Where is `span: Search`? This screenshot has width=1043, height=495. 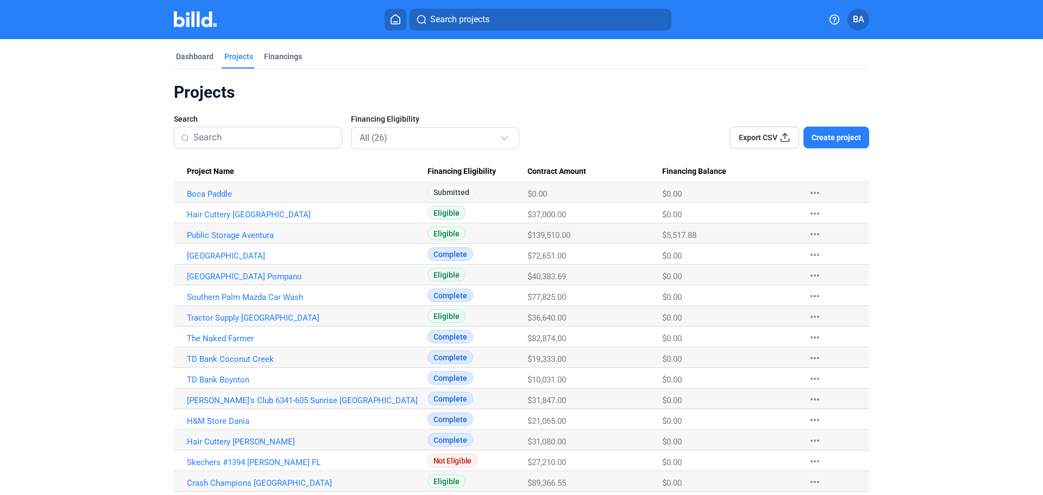
span: Search is located at coordinates (186, 119).